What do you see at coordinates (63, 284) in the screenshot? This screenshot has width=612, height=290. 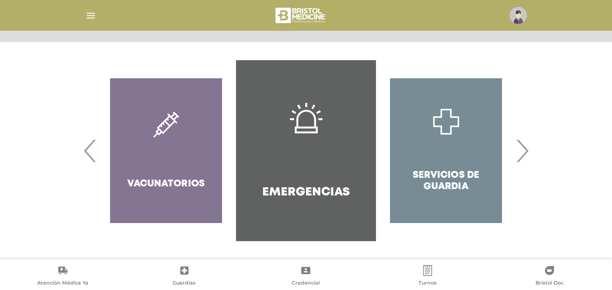 I see `span: Atención Médica Ya` at bounding box center [63, 284].